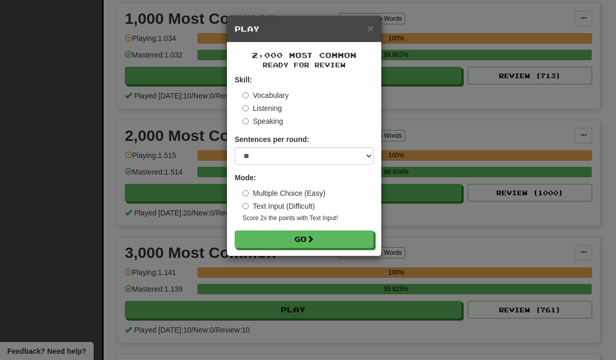  Describe the element at coordinates (265, 95) in the screenshot. I see `label: Vocabulary` at that location.